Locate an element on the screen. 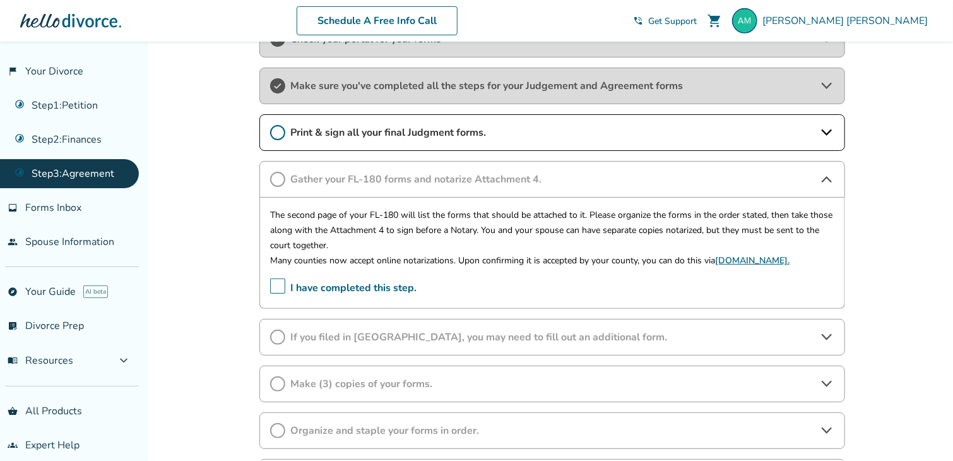 This screenshot has width=953, height=461. span: Gather your FL-180 forms and notarize Attachment 4. is located at coordinates (552, 179).